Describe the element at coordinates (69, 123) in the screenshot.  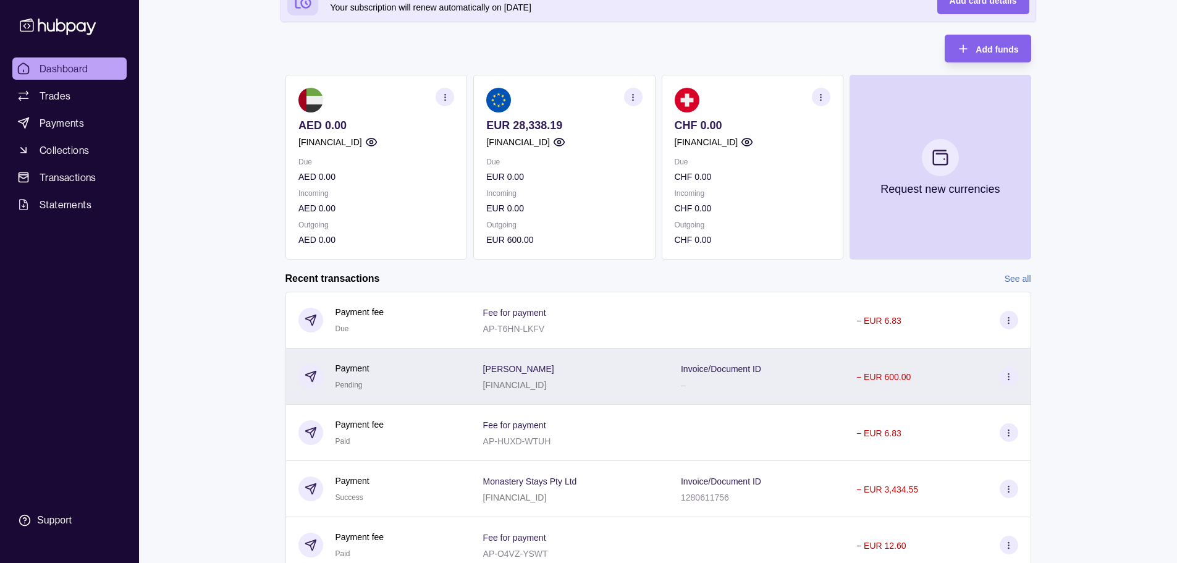
I see `a: Payments` at that location.